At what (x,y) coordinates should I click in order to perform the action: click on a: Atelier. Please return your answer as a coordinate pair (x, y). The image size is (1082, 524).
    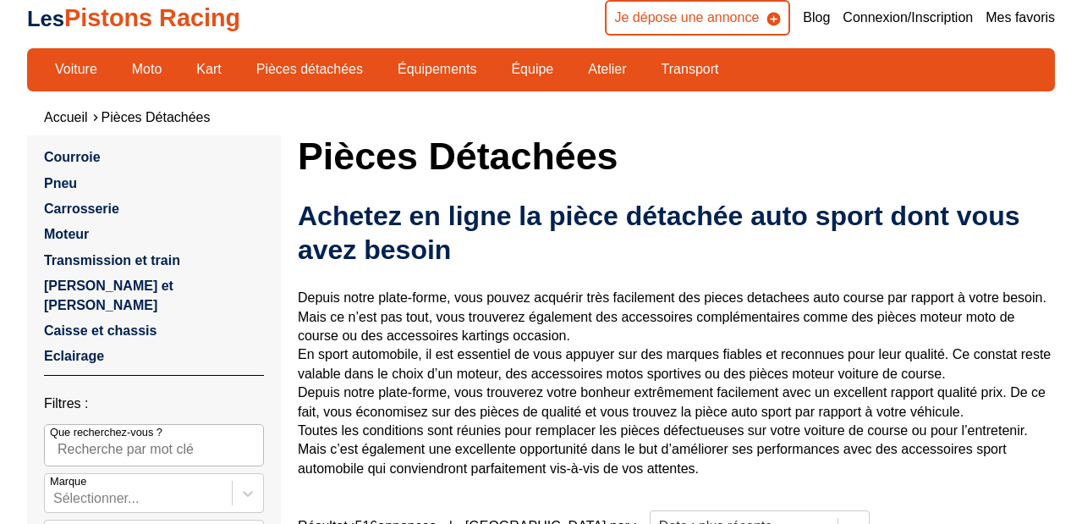
    Looking at the image, I should click on (606, 69).